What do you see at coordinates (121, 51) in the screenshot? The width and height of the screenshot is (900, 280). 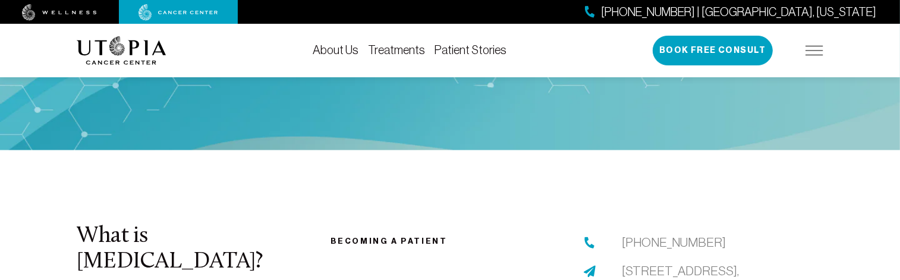 I see `img: logo` at bounding box center [121, 51].